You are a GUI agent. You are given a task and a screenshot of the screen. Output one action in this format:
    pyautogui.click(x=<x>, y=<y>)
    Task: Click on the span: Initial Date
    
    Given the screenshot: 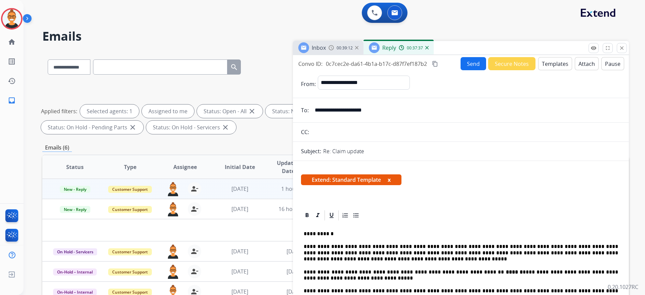 What is the action you would take?
    pyautogui.click(x=240, y=167)
    